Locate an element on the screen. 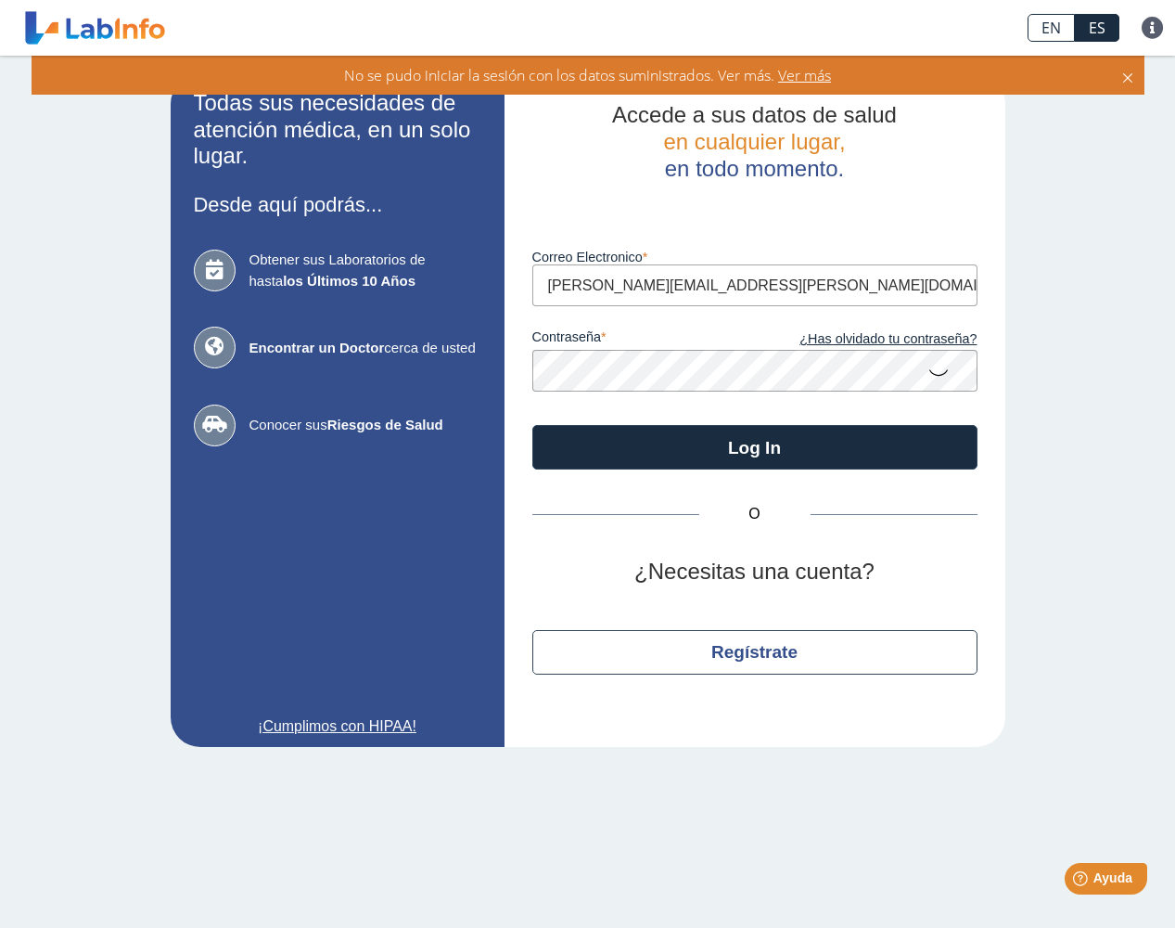 The width and height of the screenshot is (1175, 928). h2: Todas sus necesidades de atención médica, en un solo lugar. is located at coordinates (338, 130).